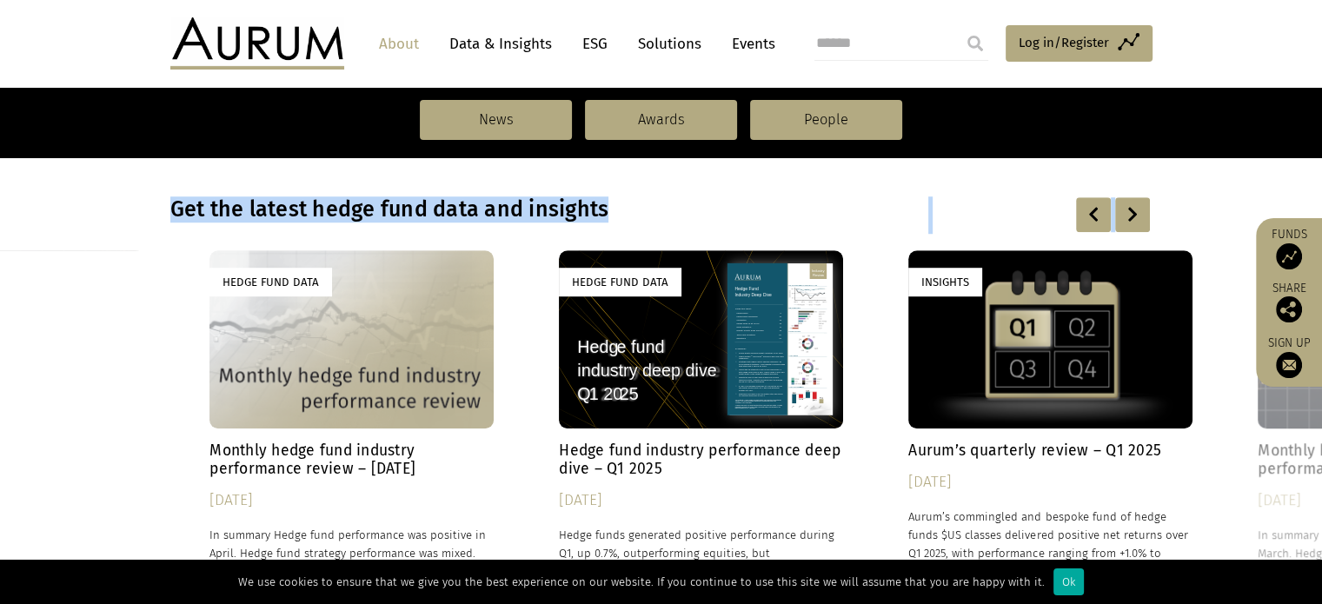 This screenshot has width=1322, height=604. Describe the element at coordinates (1068, 581) in the screenshot. I see `div: Ok` at that location.